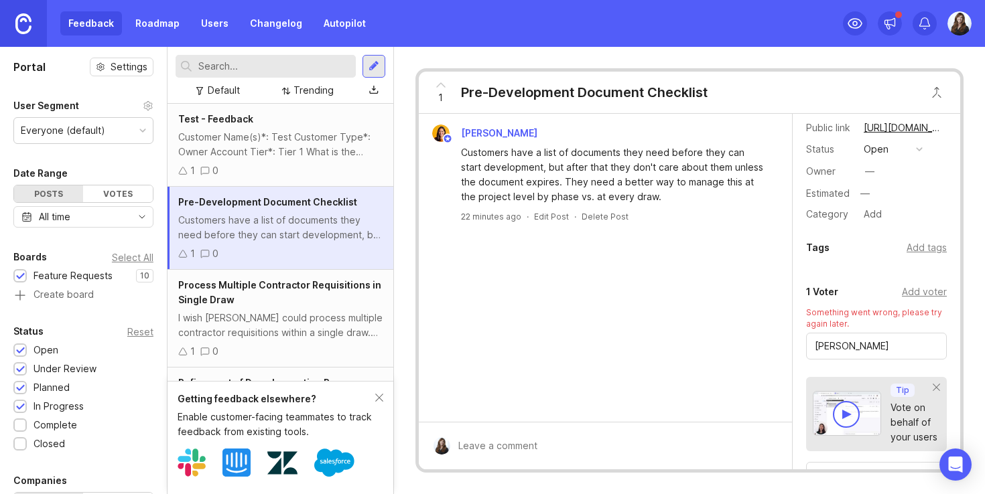 This screenshot has width=985, height=494. What do you see at coordinates (133, 257) in the screenshot?
I see `div: Select All` at bounding box center [133, 257].